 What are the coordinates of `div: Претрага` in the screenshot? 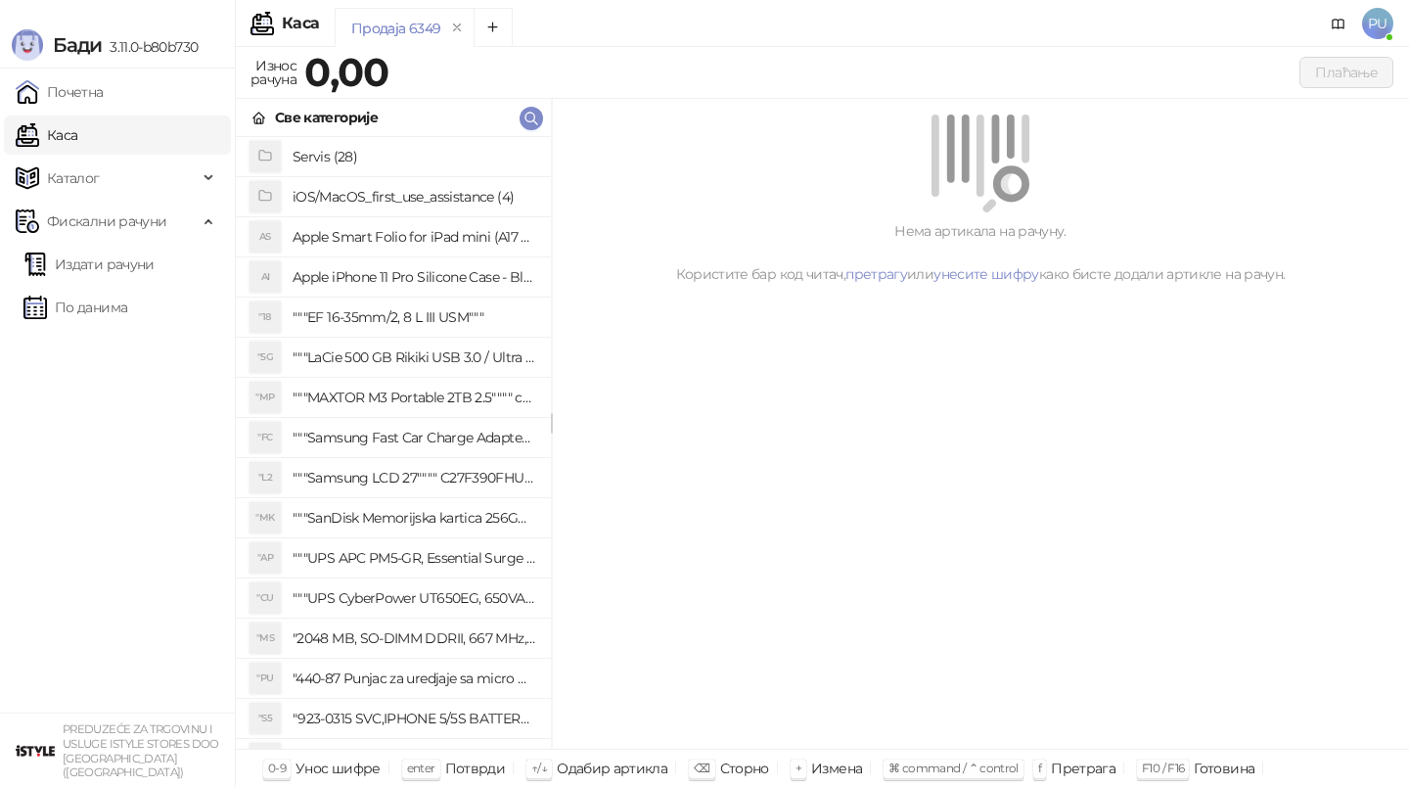 It's located at (1083, 768).